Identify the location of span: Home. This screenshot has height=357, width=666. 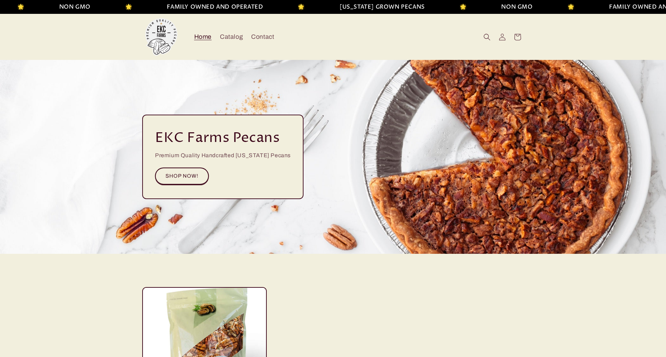
(203, 37).